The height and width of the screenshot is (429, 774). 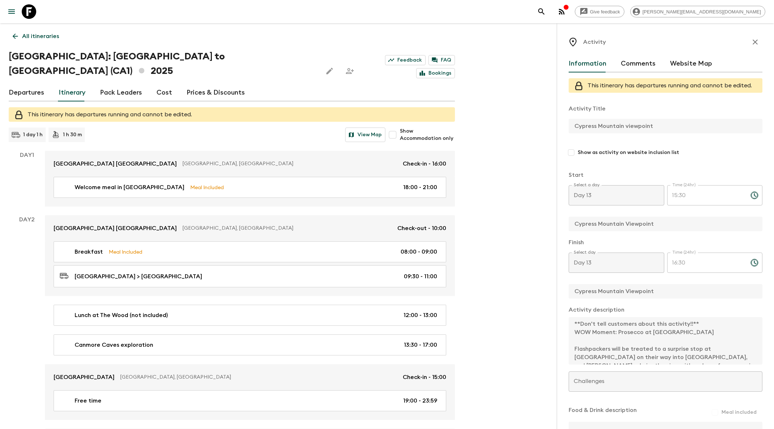 I want to click on p: Day 1, so click(x=27, y=155).